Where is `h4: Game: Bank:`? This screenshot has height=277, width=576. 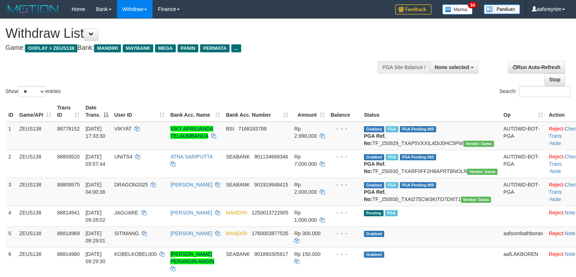
h4: Game: Bank: is located at coordinates (191, 48).